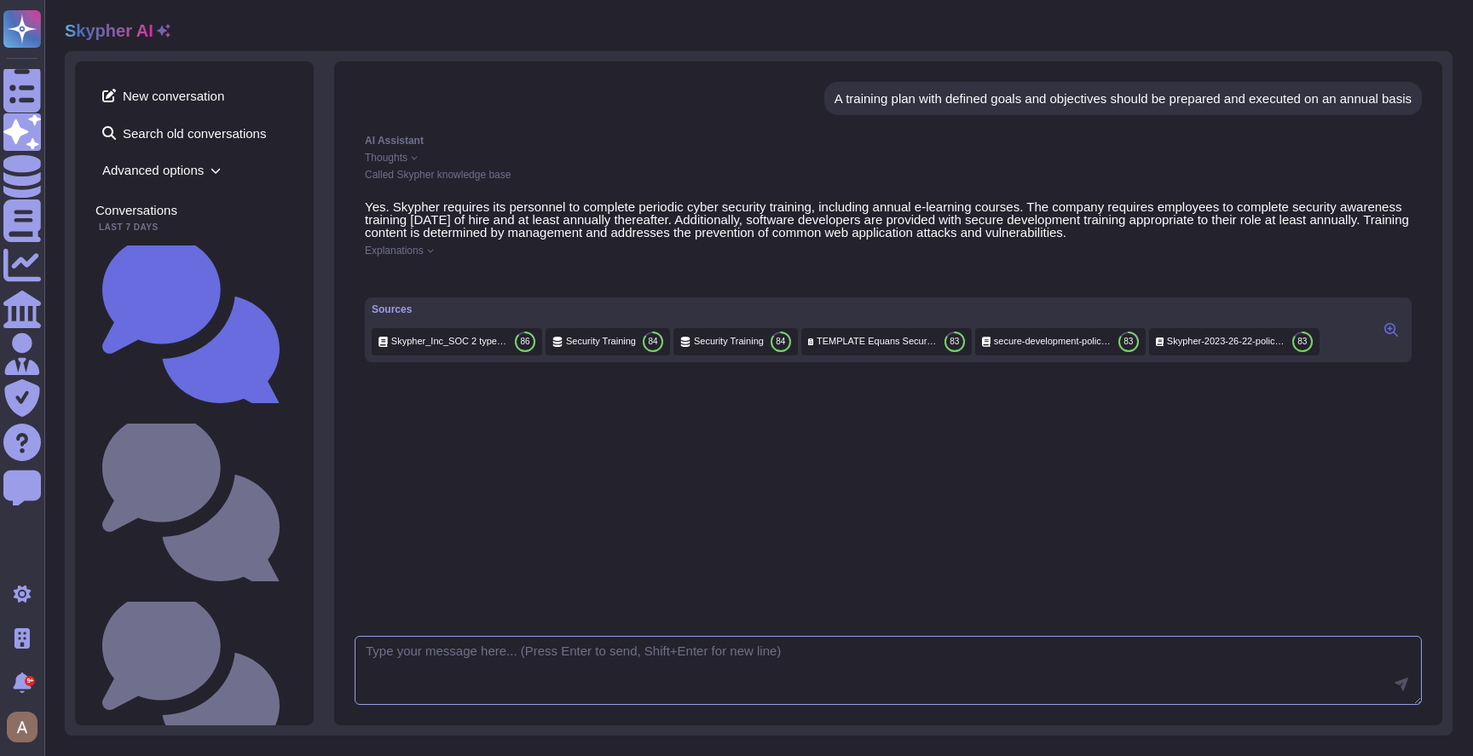  Describe the element at coordinates (372, 277) in the screenshot. I see `button: Copy this response` at that location.